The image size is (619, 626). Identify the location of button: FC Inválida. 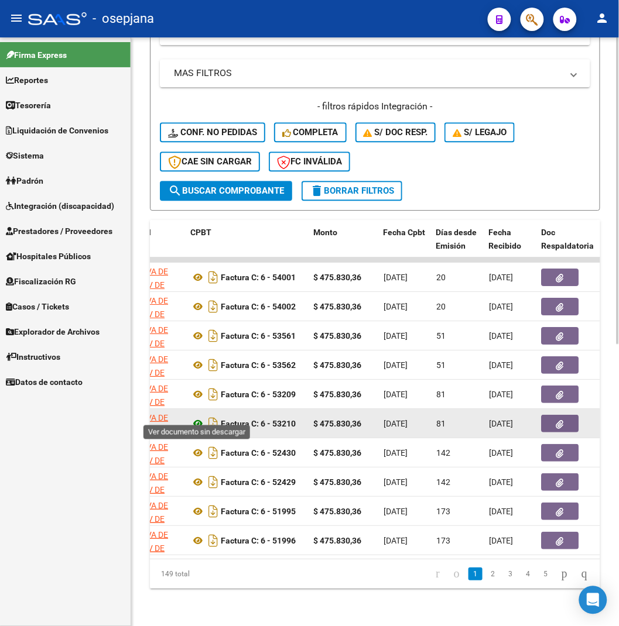
(309, 162).